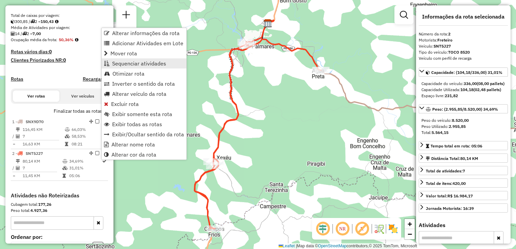 This screenshot has width=516, height=249. Describe the element at coordinates (77, 40) in the screenshot. I see `em: Média calculada utilizando a maior ocupação (%Peso ou %Cubagem) de cada rota da sessão. Rotas cro...` at that location.